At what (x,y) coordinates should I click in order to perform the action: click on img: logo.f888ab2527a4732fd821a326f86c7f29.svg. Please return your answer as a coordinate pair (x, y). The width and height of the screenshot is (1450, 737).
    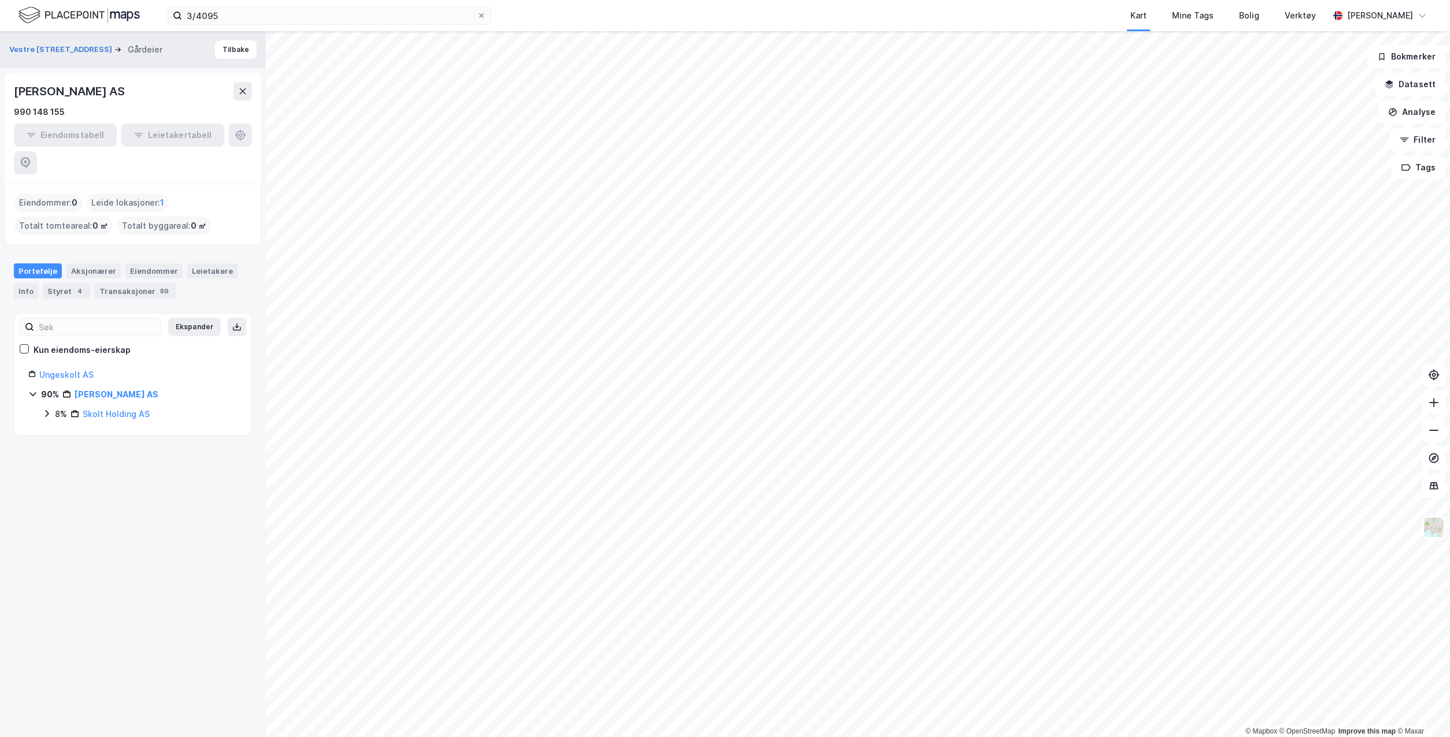
    Looking at the image, I should click on (79, 15).